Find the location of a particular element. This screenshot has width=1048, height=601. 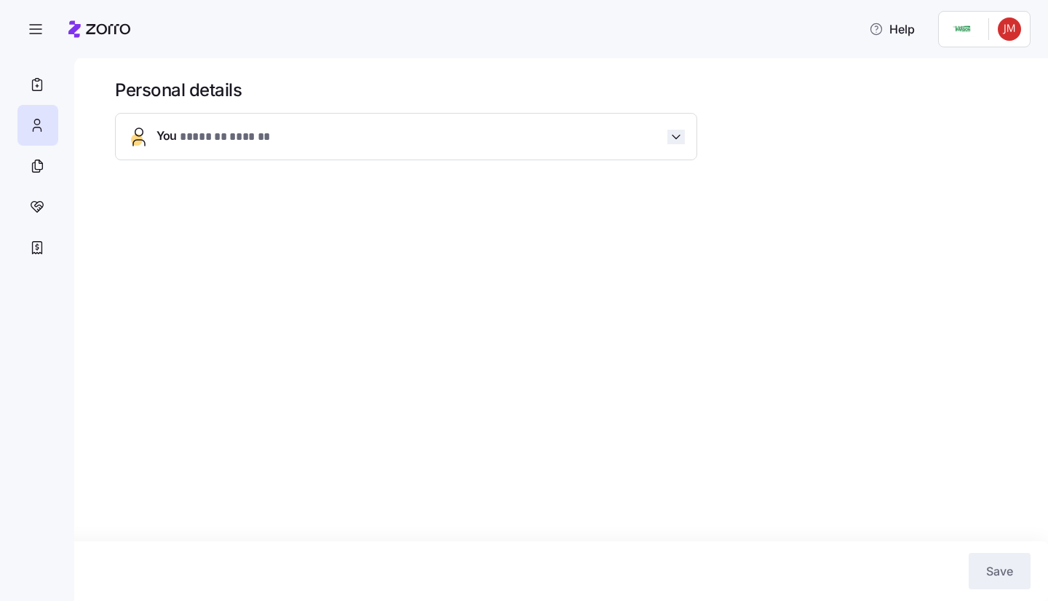

h1: Personal details is located at coordinates (571, 90).